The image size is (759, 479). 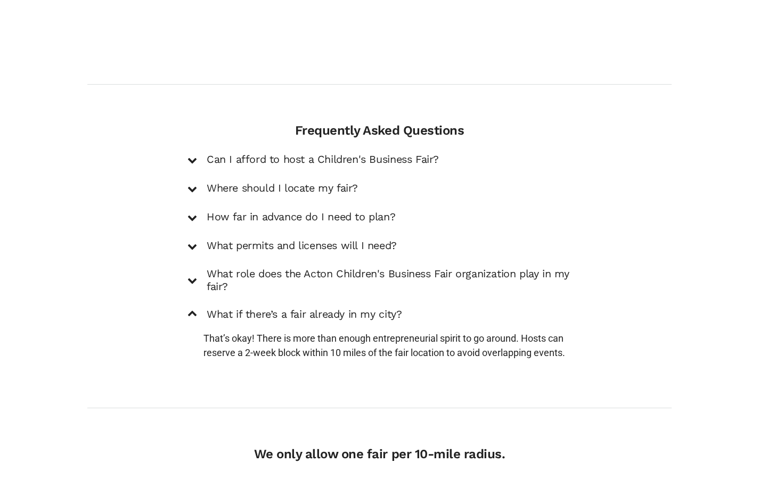 I want to click on h5: Can I afford to host a Children's Business Fair?, so click(x=323, y=160).